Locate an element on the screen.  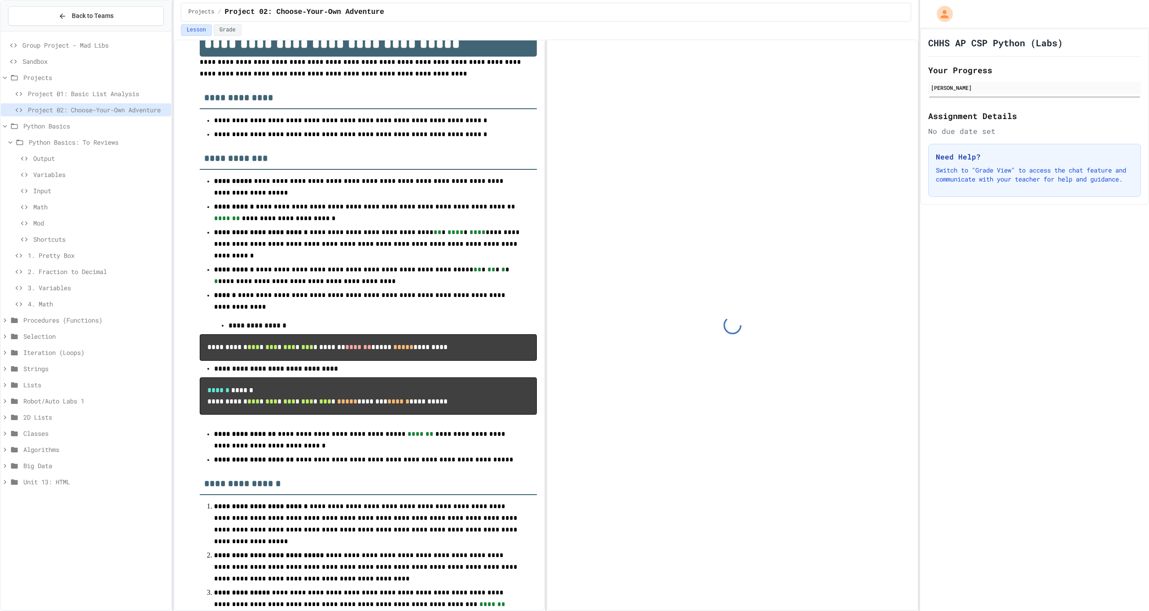
button: Back to Teams is located at coordinates (86, 16).